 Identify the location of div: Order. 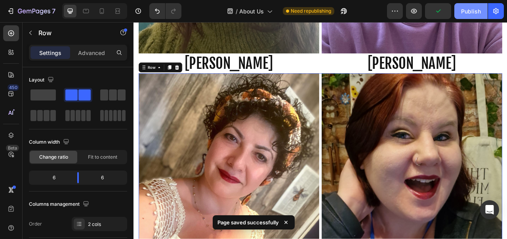
(35, 224).